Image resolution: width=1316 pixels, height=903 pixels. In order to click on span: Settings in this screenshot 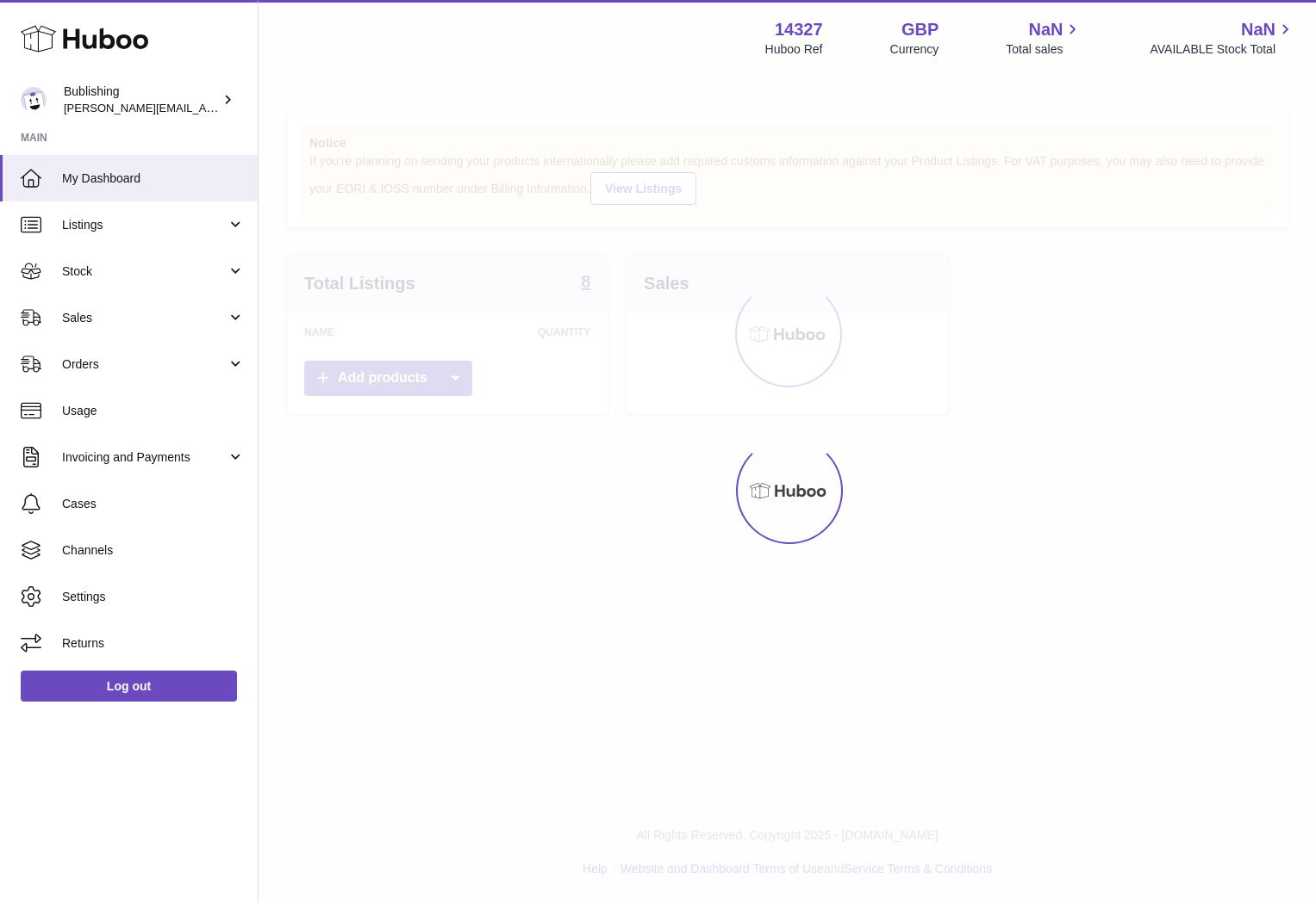, I will do `click(153, 597)`.